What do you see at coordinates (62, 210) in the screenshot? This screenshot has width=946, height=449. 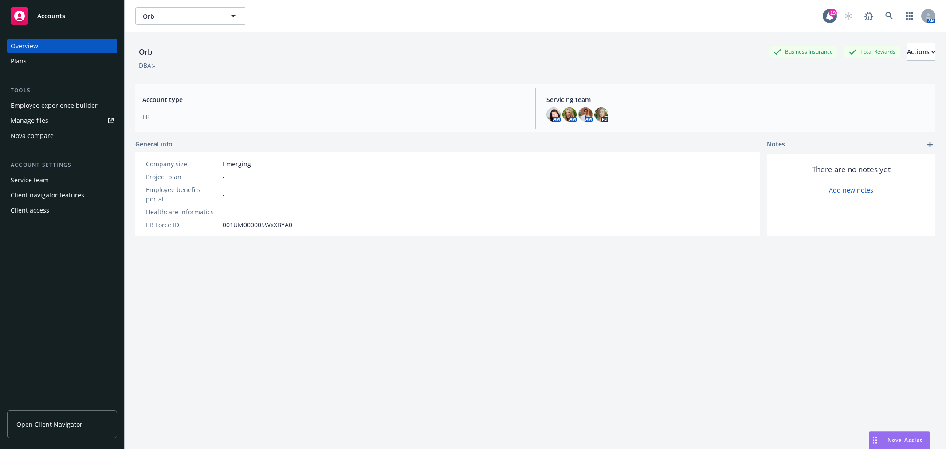 I see `a: Client access` at bounding box center [62, 210].